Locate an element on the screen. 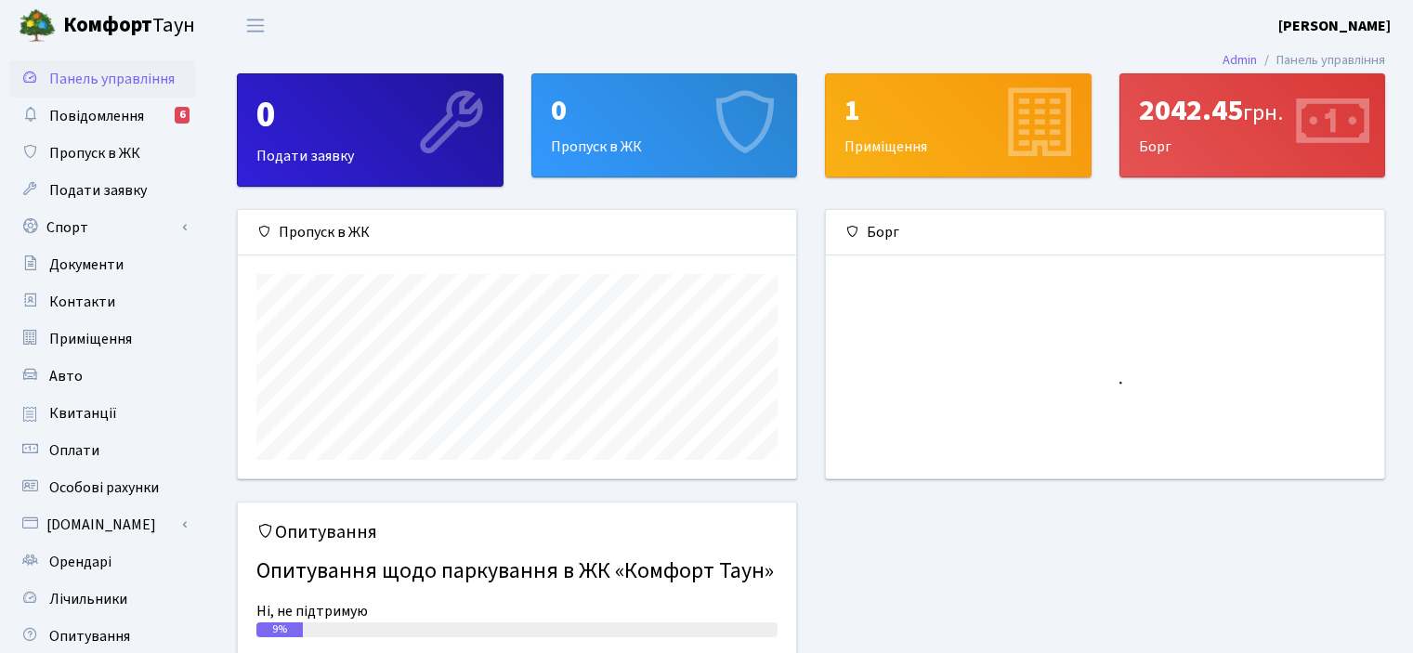 The height and width of the screenshot is (653, 1413). a: Особові рахунки is located at coordinates (102, 488).